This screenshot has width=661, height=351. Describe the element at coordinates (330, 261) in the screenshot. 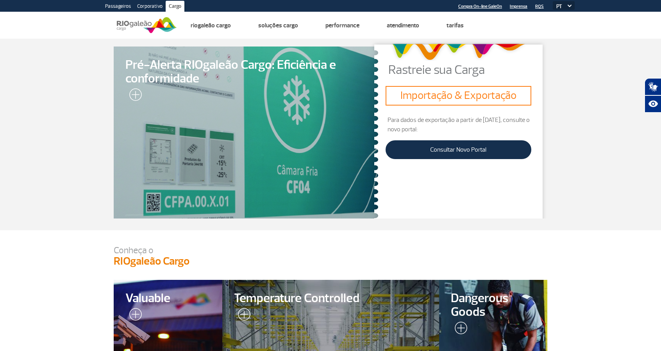

I see `h3: RIOgaleão Cargo` at that location.